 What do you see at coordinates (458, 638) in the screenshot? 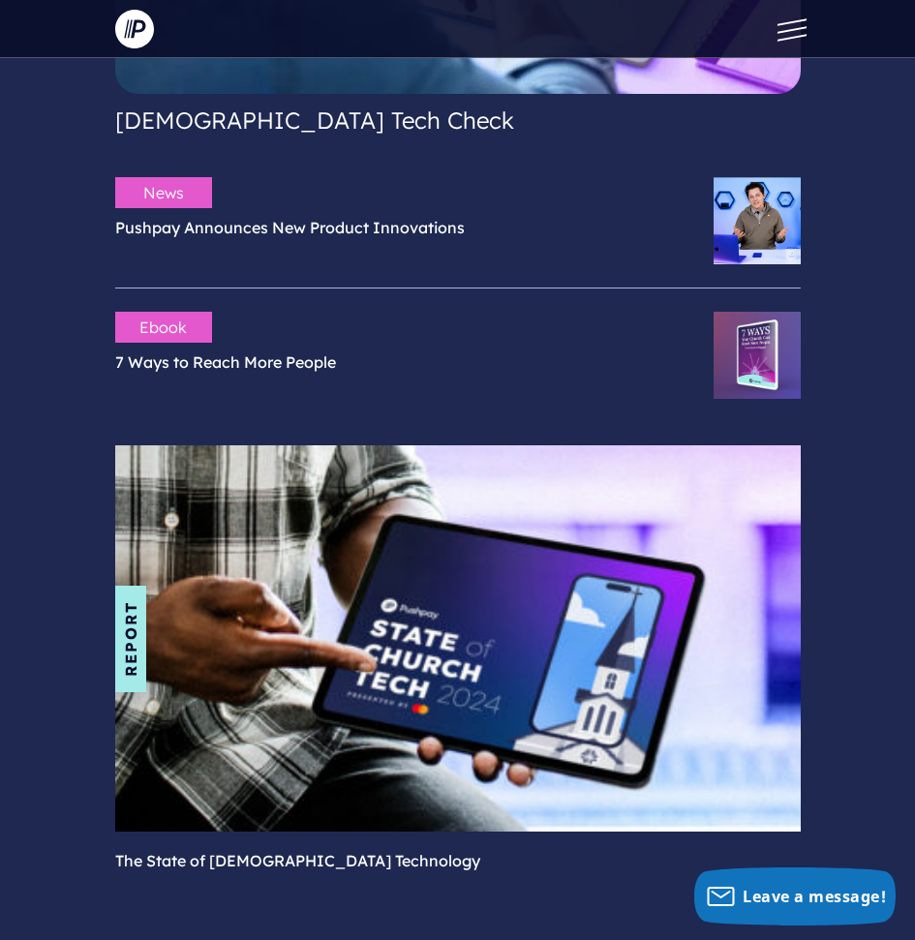
I see `a: Report` at bounding box center [458, 638].